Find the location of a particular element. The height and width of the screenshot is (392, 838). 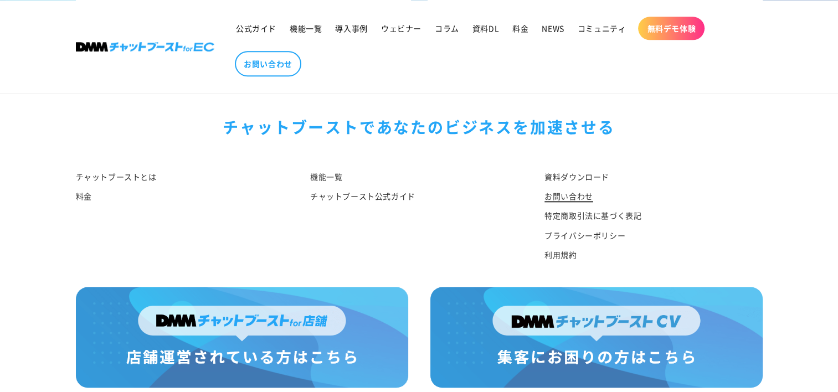

a: NEWS is located at coordinates (553, 28).